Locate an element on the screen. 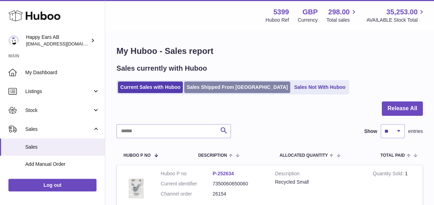 The image size is (434, 205). h1: My Huboo - Sales report is located at coordinates (269, 51).